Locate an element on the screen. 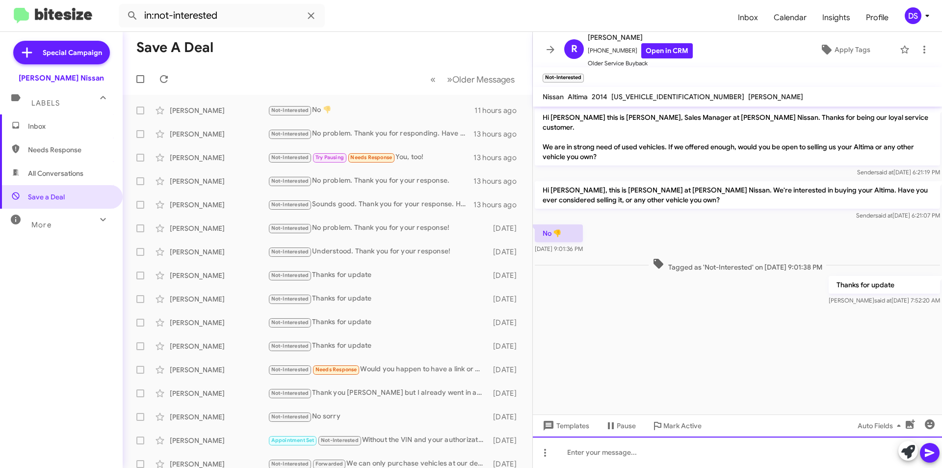 This screenshot has width=942, height=468. a: Special Campaign is located at coordinates (61, 53).